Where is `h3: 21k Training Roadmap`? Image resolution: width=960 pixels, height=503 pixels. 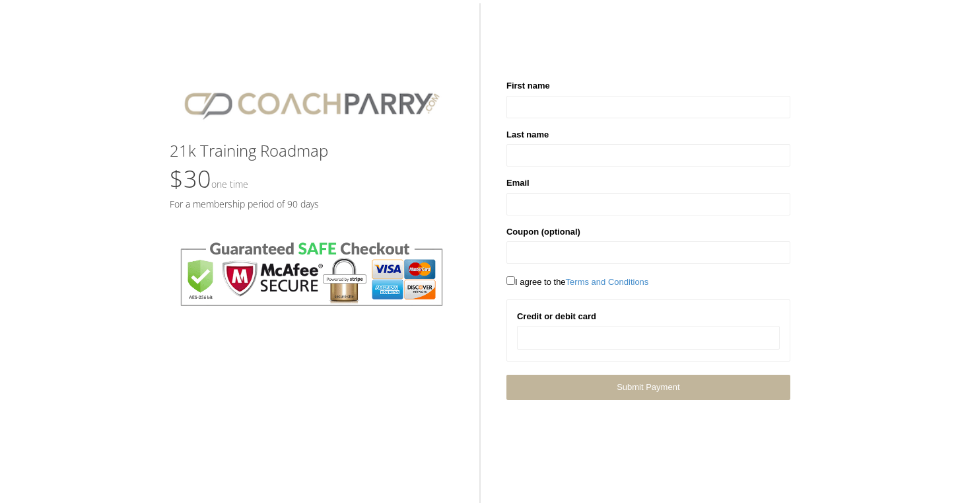
h3: 21k Training Roadmap is located at coordinates (312, 151).